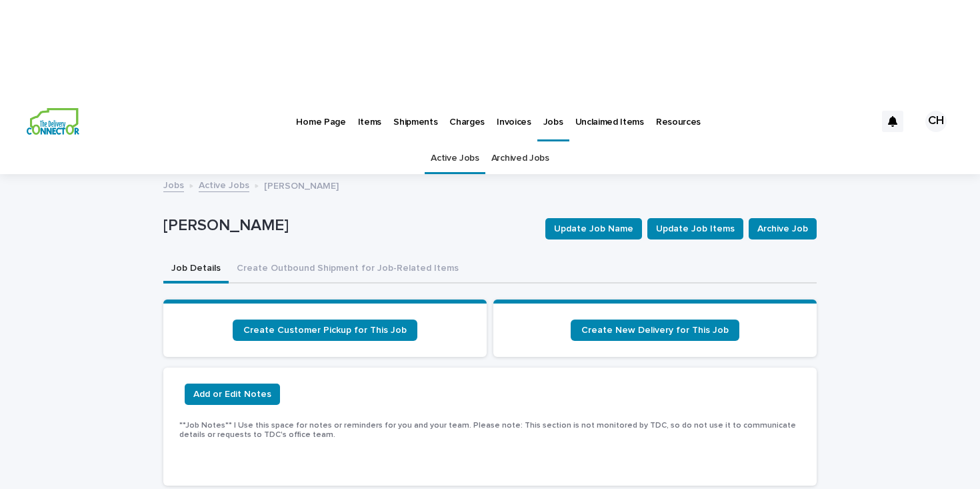 The width and height of the screenshot is (980, 489). Describe the element at coordinates (654, 330) in the screenshot. I see `a: Create New Delivery for This Job` at that location.